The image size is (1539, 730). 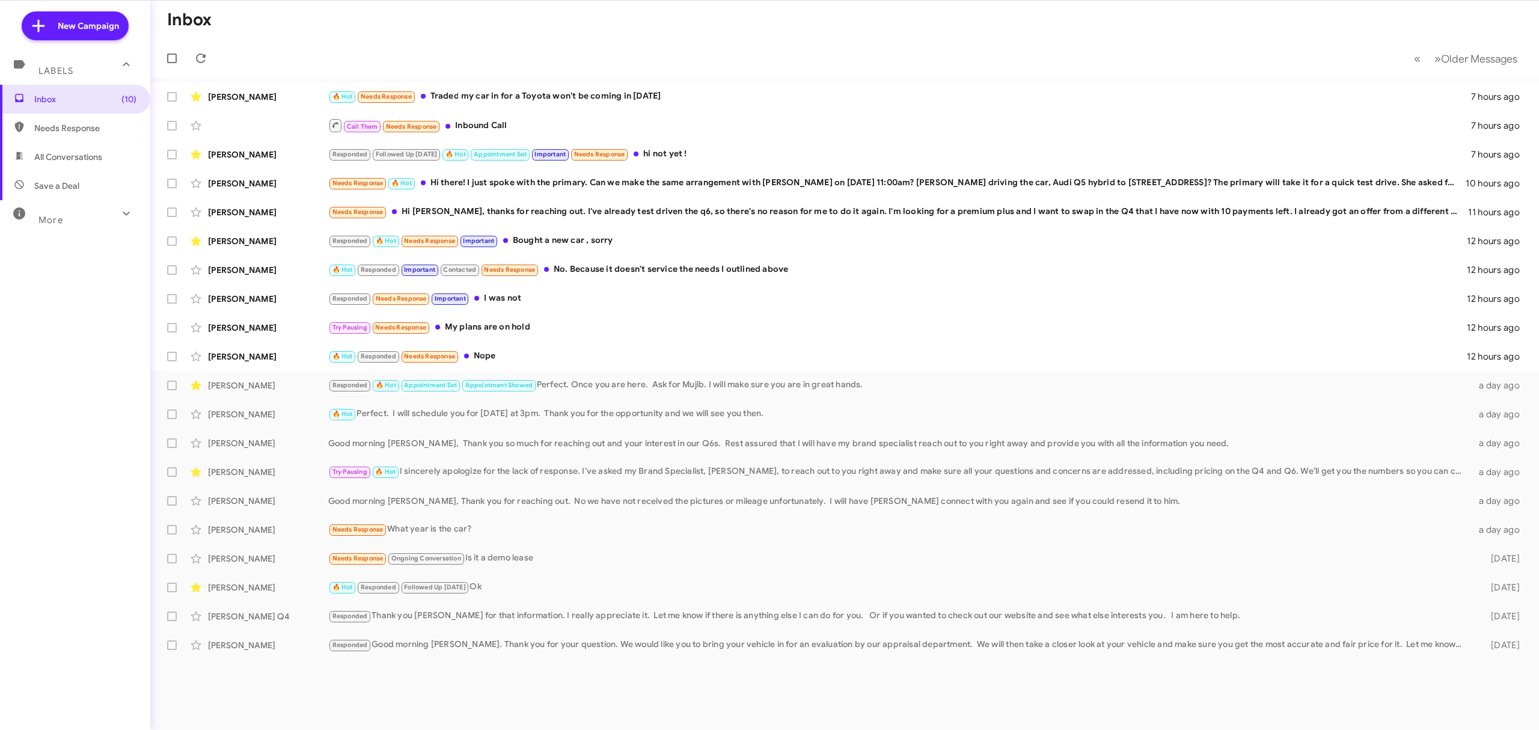 I want to click on span: Save a Deal, so click(x=56, y=186).